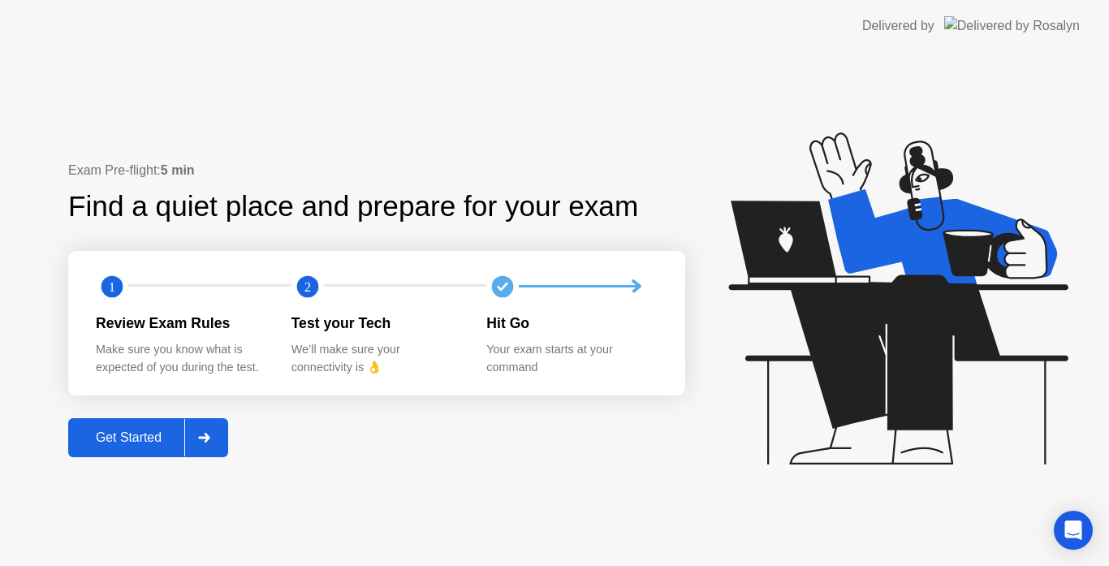  What do you see at coordinates (180, 323) in the screenshot?
I see `div: Review Exam Rules` at bounding box center [180, 323].